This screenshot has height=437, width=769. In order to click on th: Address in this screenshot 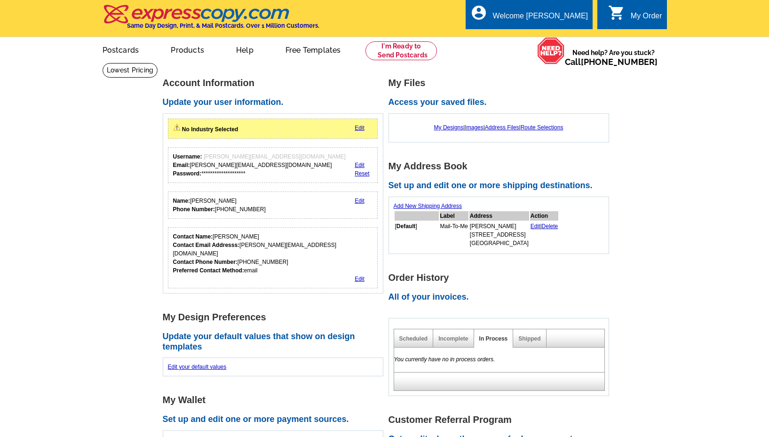, I will do `click(499, 216)`.